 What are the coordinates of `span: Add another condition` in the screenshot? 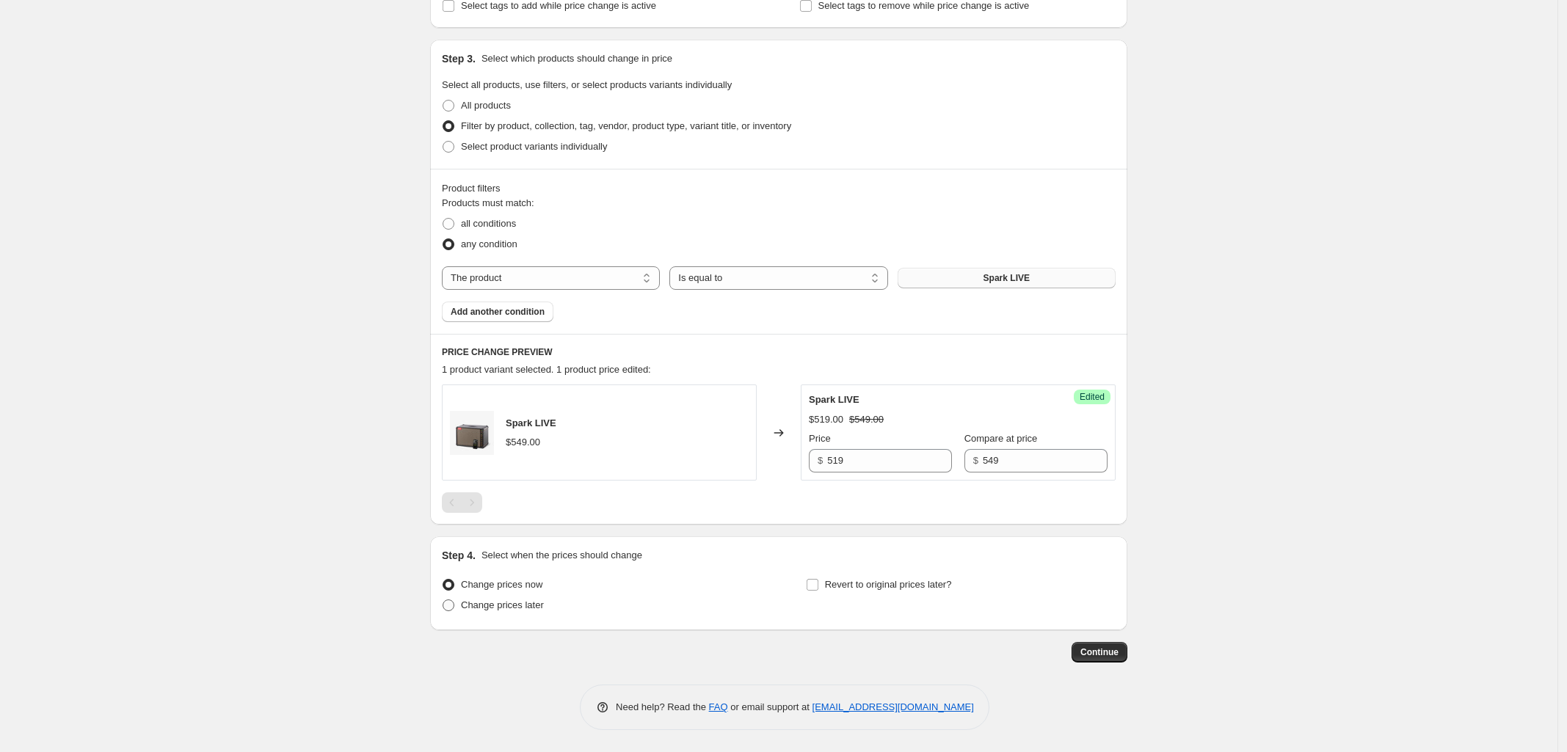 It's located at (498, 312).